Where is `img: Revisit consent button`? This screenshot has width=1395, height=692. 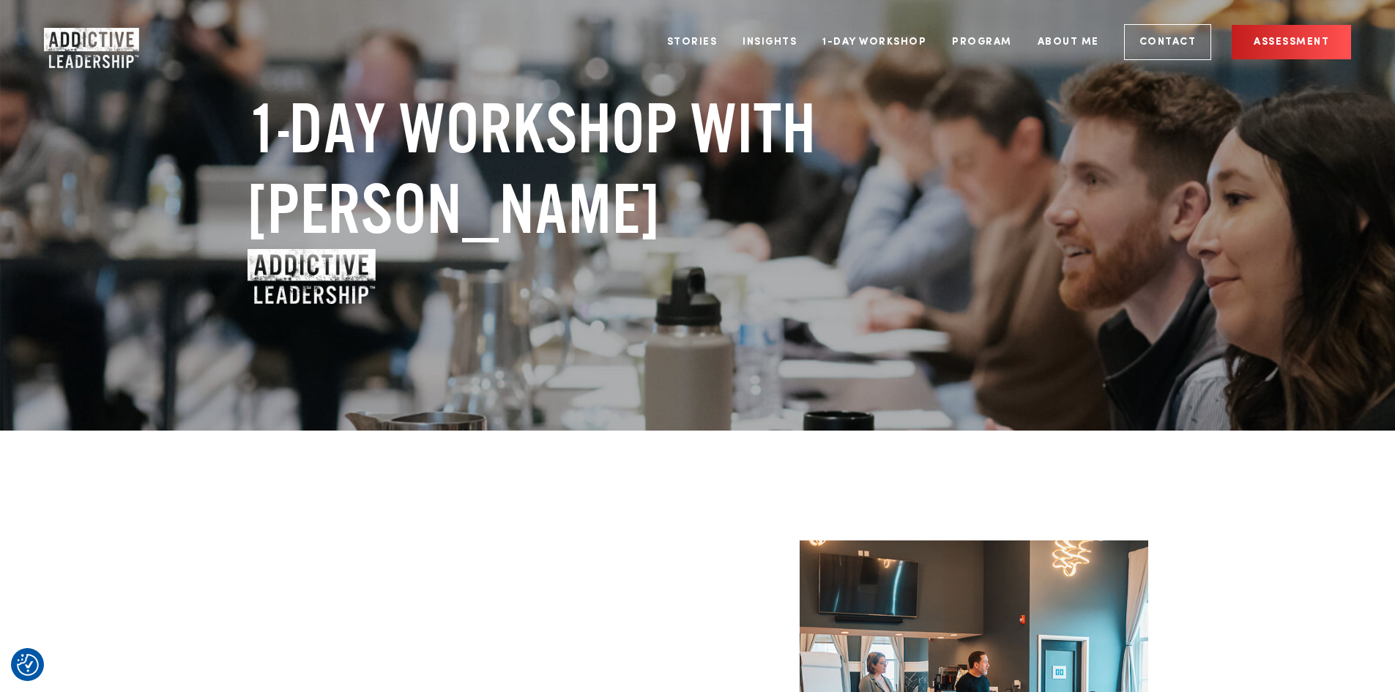 img: Revisit consent button is located at coordinates (28, 665).